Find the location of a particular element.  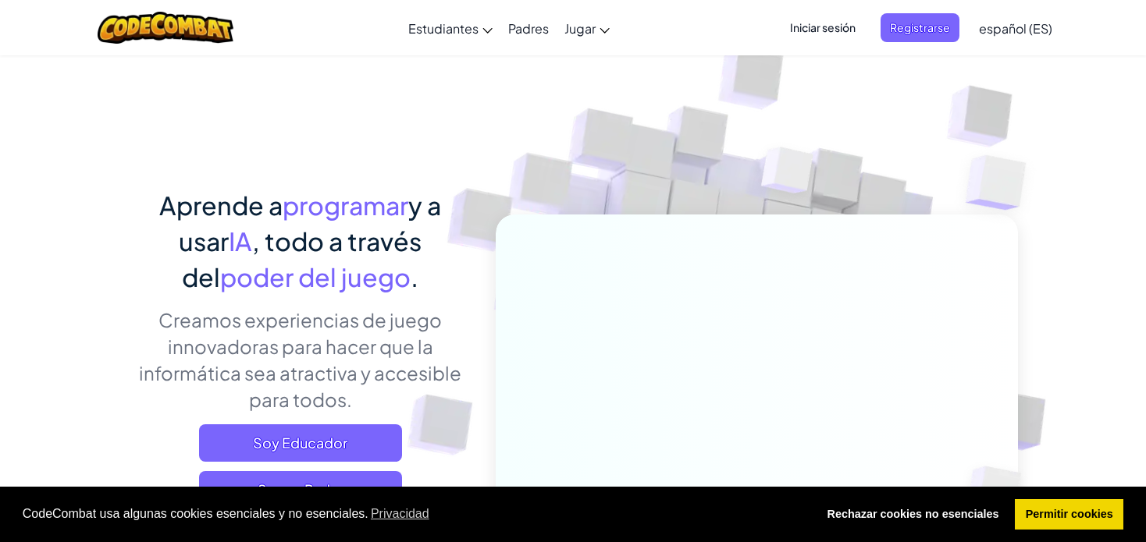

a: español (ES) is located at coordinates (1015, 28).